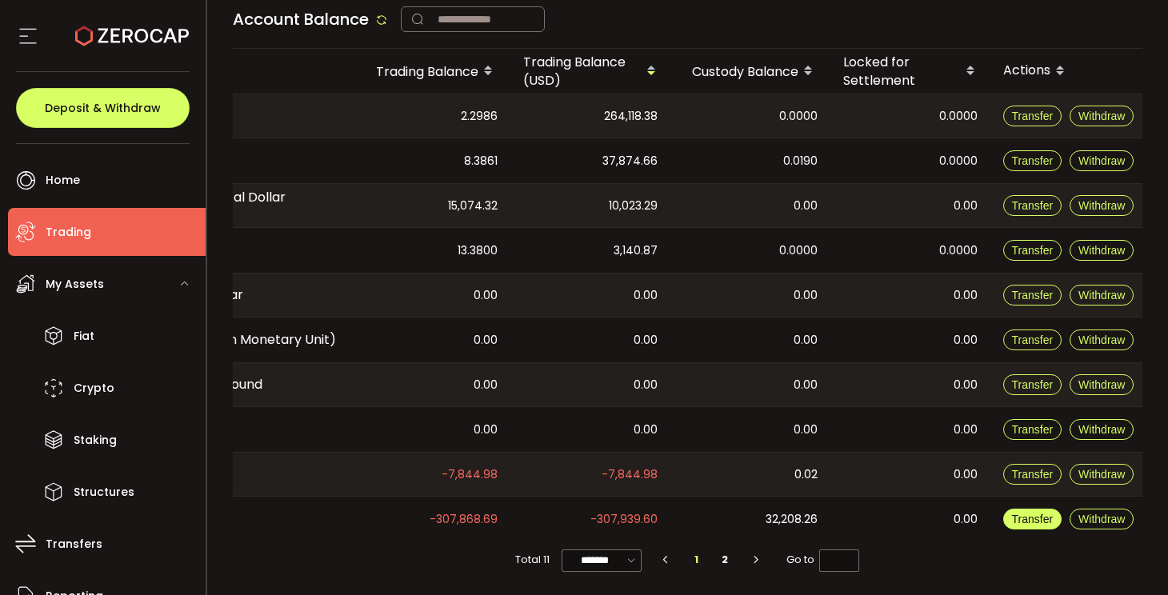  I want to click on span: -307,939.60, so click(624, 519).